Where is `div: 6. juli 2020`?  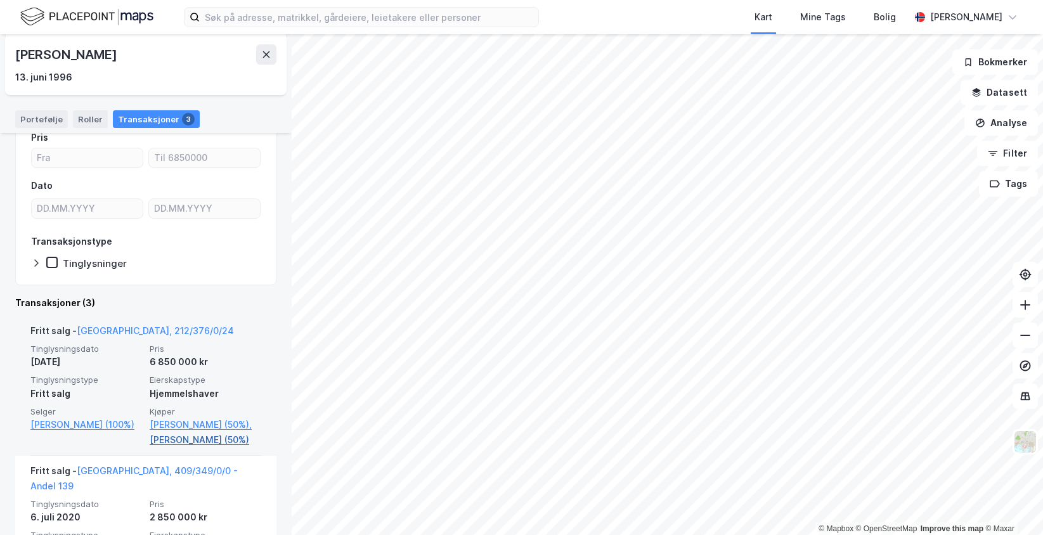
div: 6. juli 2020 is located at coordinates (86, 517).